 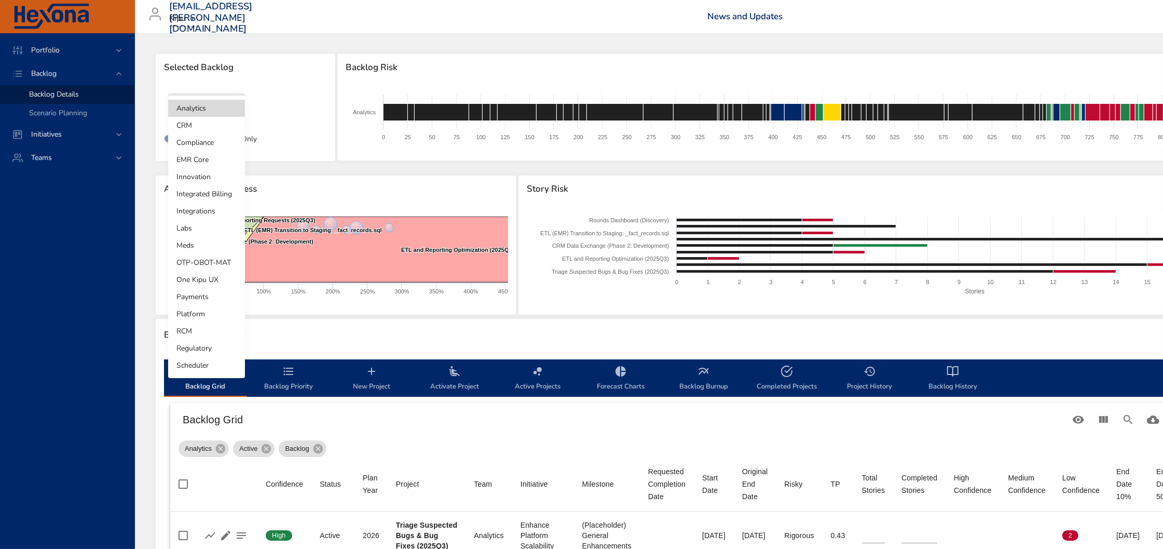 I want to click on li: Innovation, so click(x=207, y=177).